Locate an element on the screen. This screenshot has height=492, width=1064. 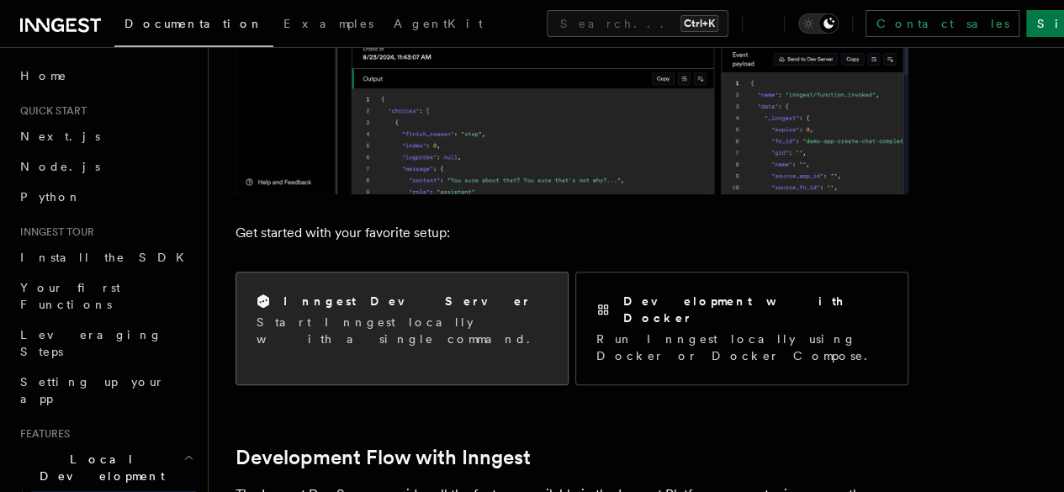
span: Inngest tour is located at coordinates (54, 232).